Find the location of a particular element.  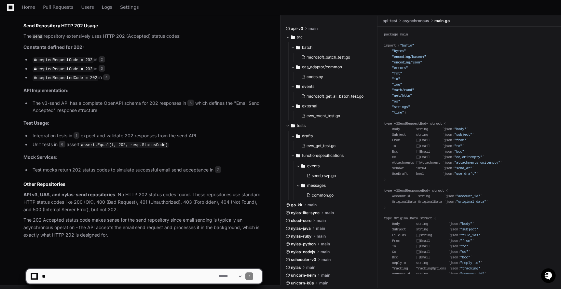

span: external is located at coordinates (309, 106).